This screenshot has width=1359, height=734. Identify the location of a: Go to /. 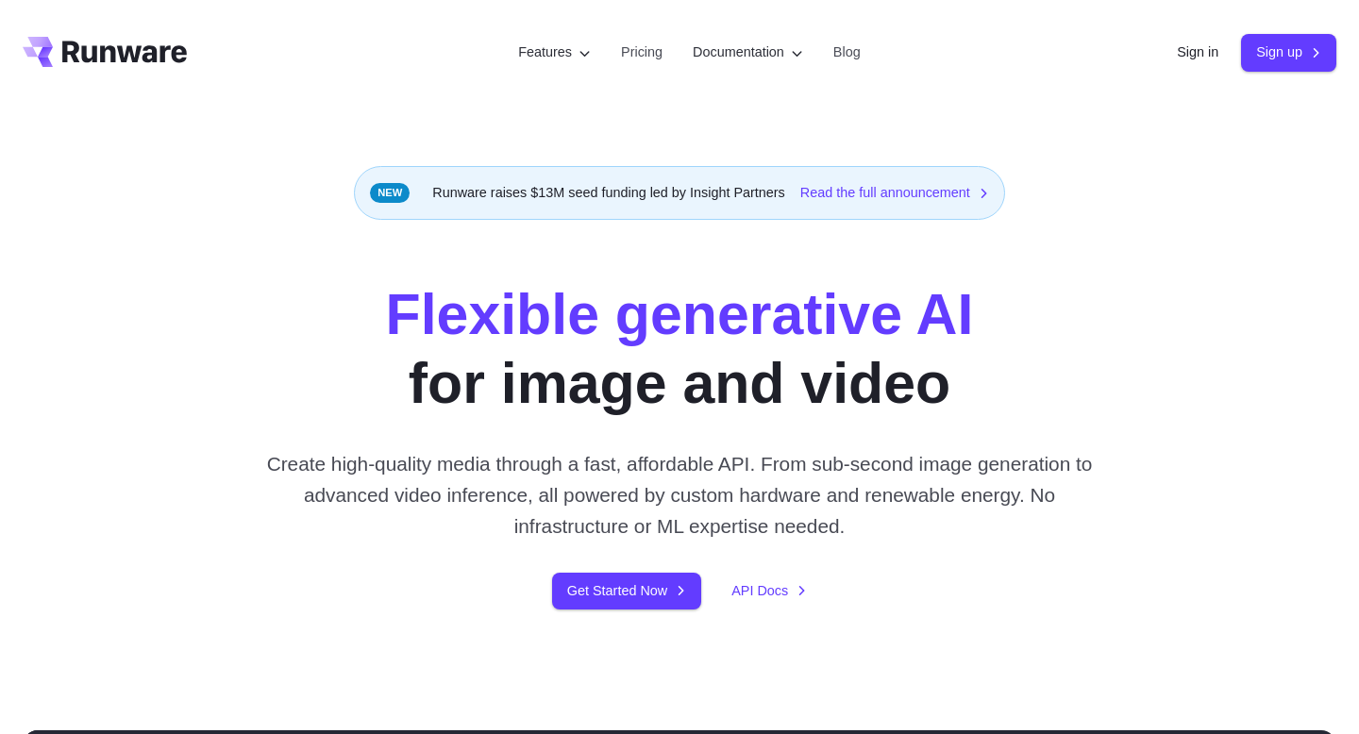
(105, 52).